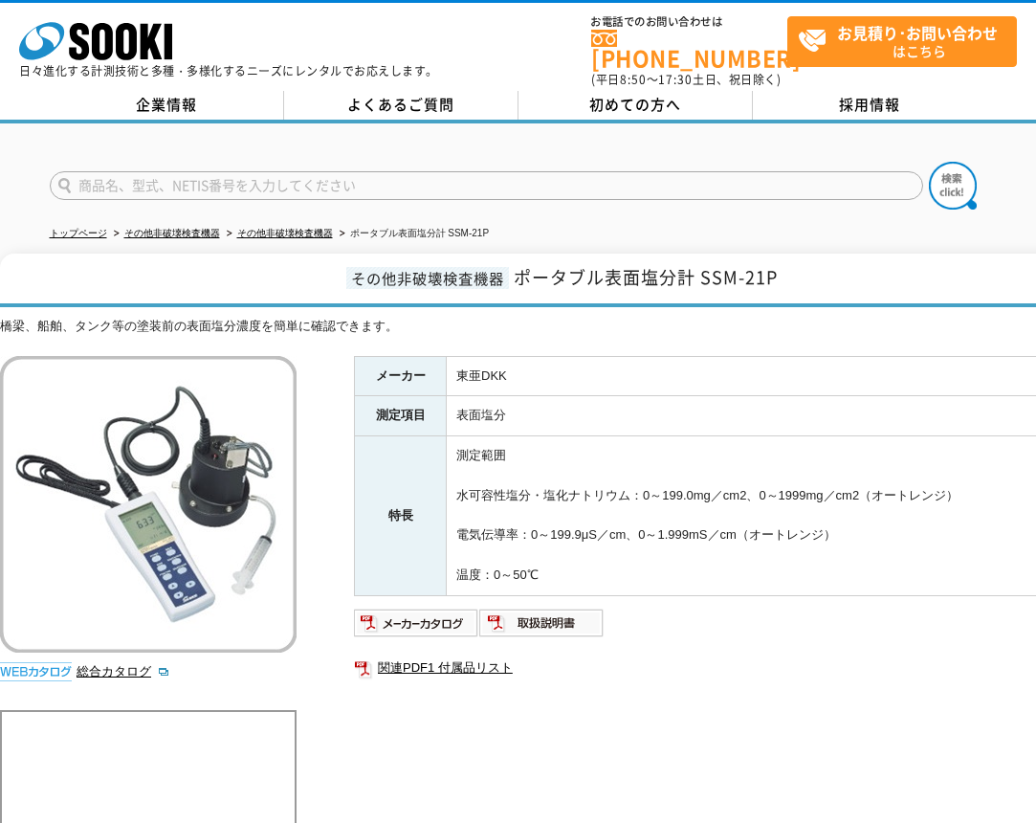 The width and height of the screenshot is (1036, 823). I want to click on img: メーカーカタログ, so click(416, 623).